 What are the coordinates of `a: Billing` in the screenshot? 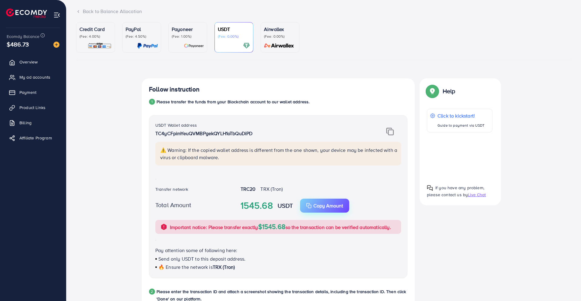 It's located at (33, 123).